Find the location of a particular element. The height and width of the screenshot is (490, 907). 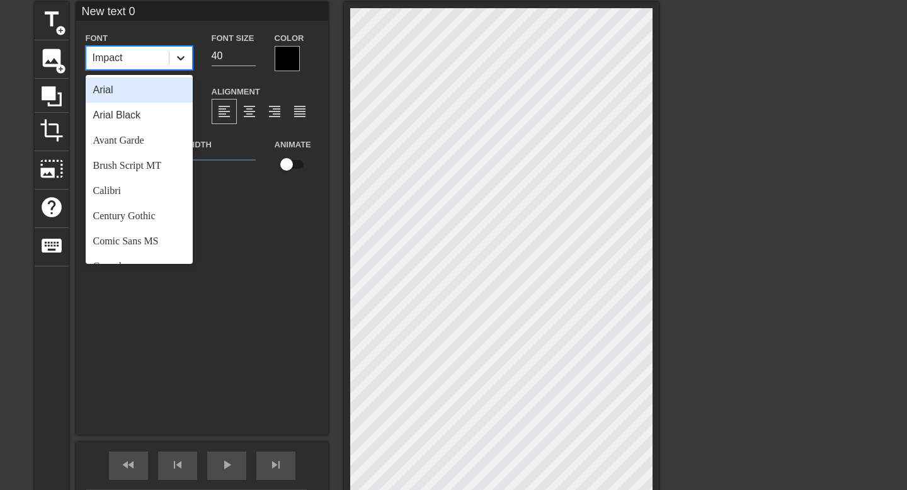

span: format_align_left is located at coordinates (224, 112).